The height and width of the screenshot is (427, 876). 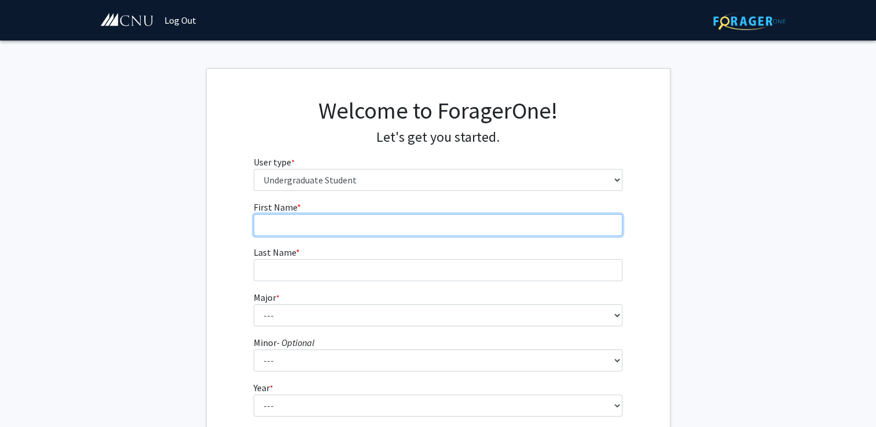 I want to click on label: Year, so click(x=263, y=388).